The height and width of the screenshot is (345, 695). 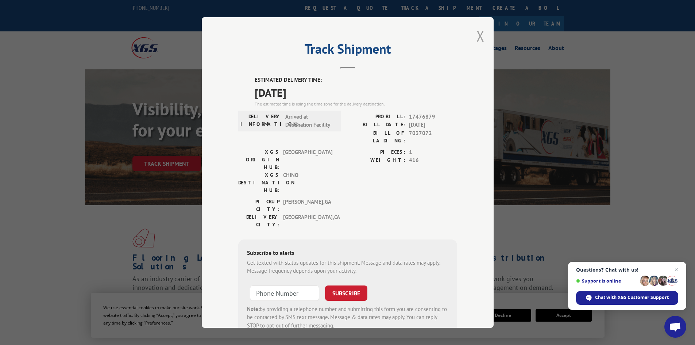 I want to click on div: Subscribe to alerts, so click(x=348, y=253).